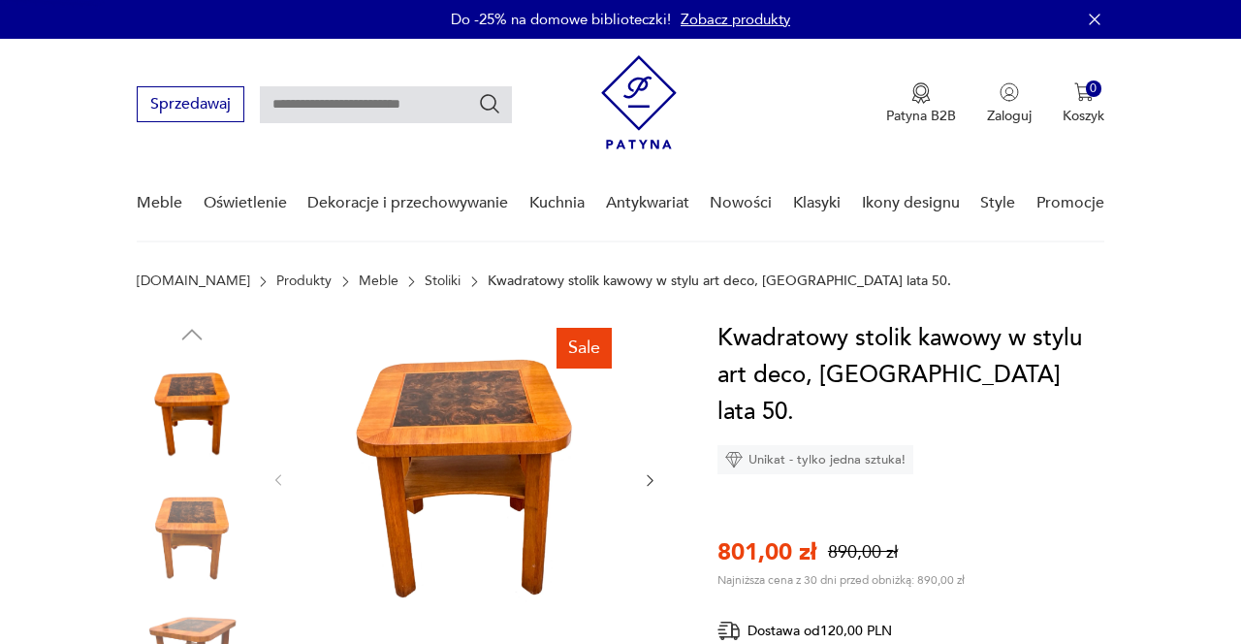 The height and width of the screenshot is (644, 1241). I want to click on div: Dostawa od 120,00 PLN, so click(834, 630).